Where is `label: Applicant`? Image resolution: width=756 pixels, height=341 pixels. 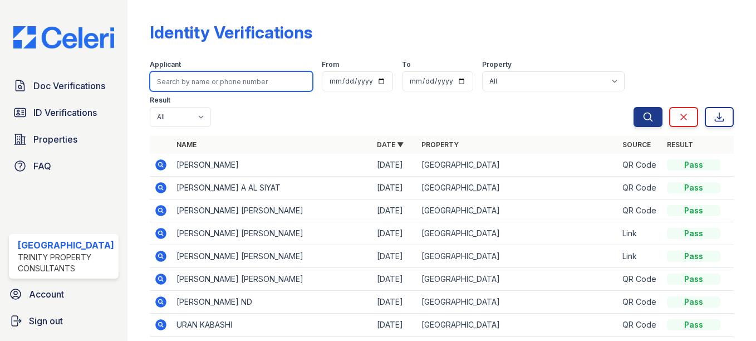 label: Applicant is located at coordinates (165, 65).